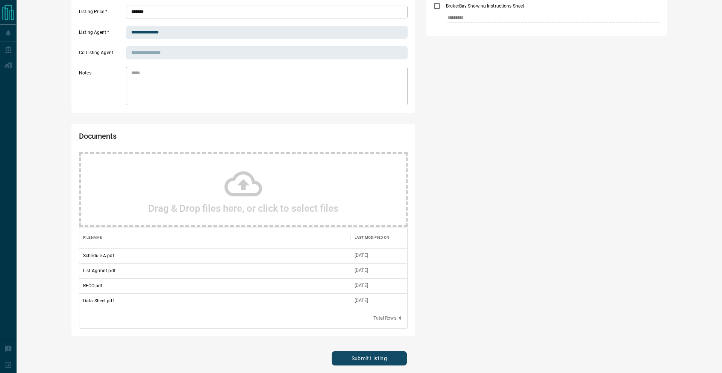 Image resolution: width=722 pixels, height=373 pixels. What do you see at coordinates (102, 55) in the screenshot?
I see `label: Co Listing Agent` at bounding box center [102, 55].